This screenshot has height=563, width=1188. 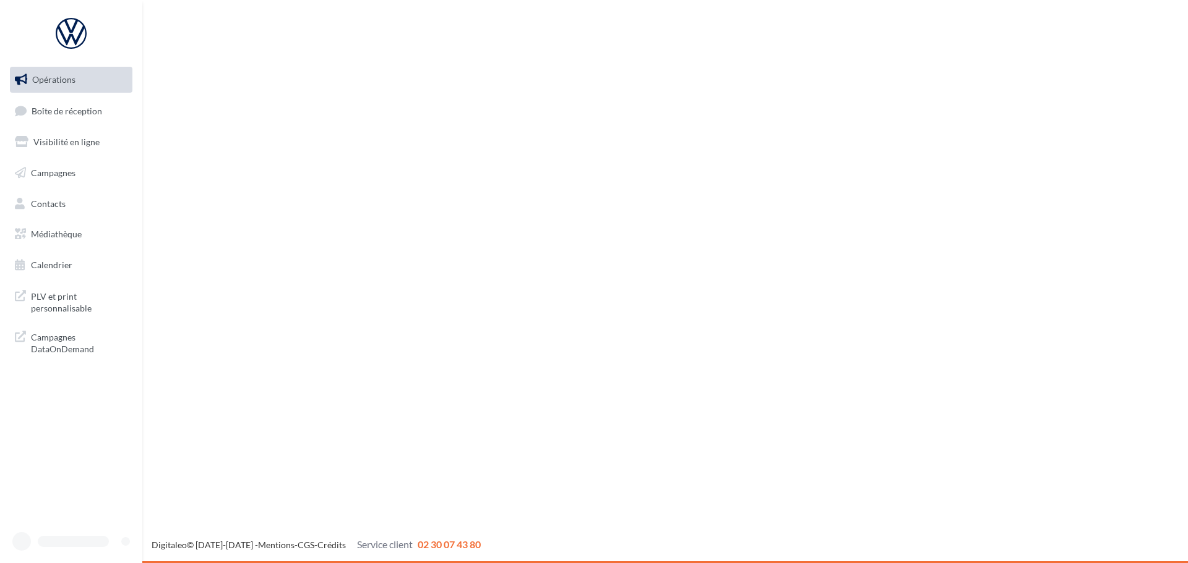 What do you see at coordinates (71, 265) in the screenshot?
I see `a: Calendrier` at bounding box center [71, 265].